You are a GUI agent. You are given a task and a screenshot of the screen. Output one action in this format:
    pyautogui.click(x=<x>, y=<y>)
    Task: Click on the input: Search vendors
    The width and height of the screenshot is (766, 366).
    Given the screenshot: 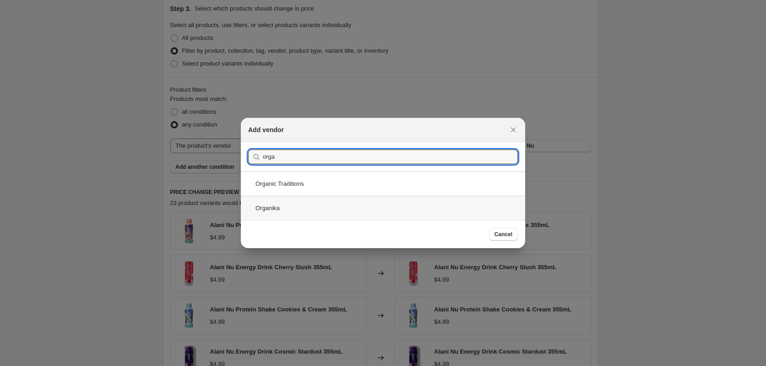 What is the action you would take?
    pyautogui.click(x=391, y=157)
    